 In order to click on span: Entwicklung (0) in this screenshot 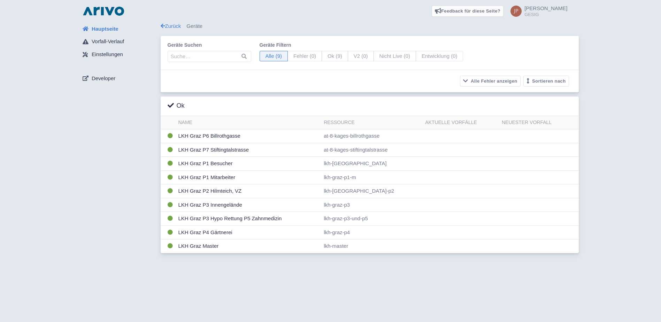, I will do `click(439, 56)`.